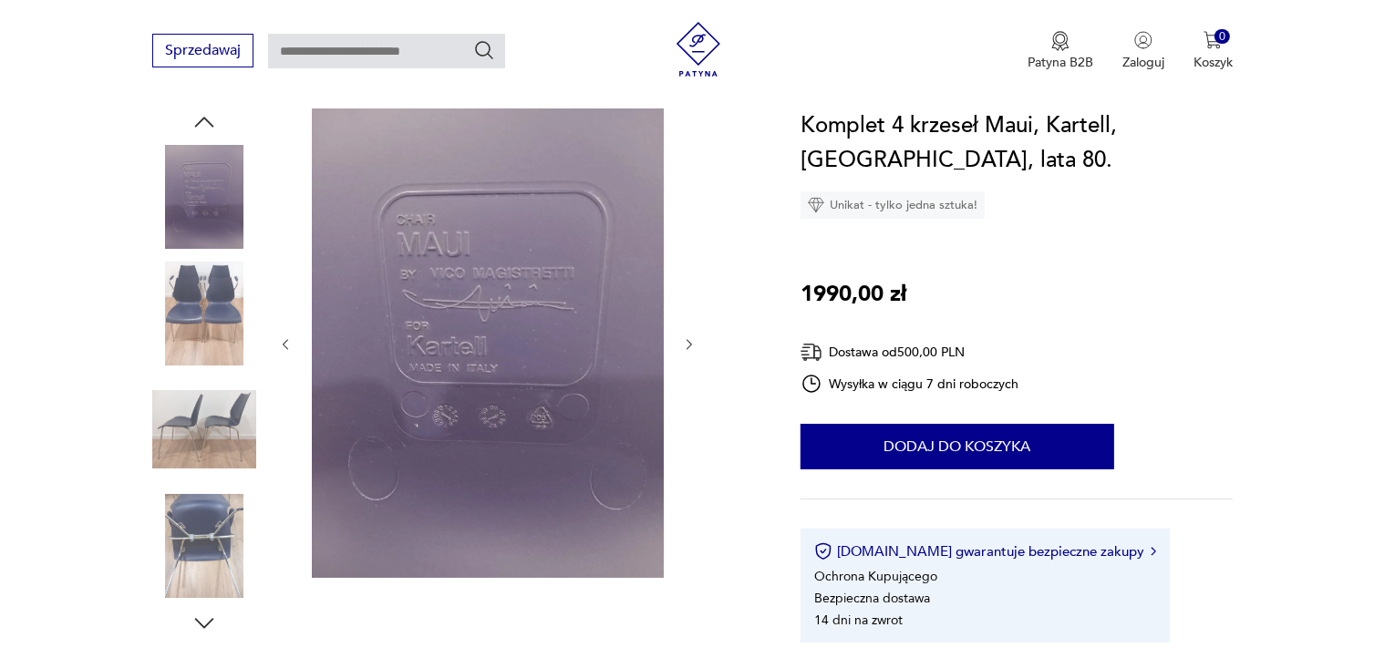  I want to click on button: Sprzedawaj, so click(202, 50).